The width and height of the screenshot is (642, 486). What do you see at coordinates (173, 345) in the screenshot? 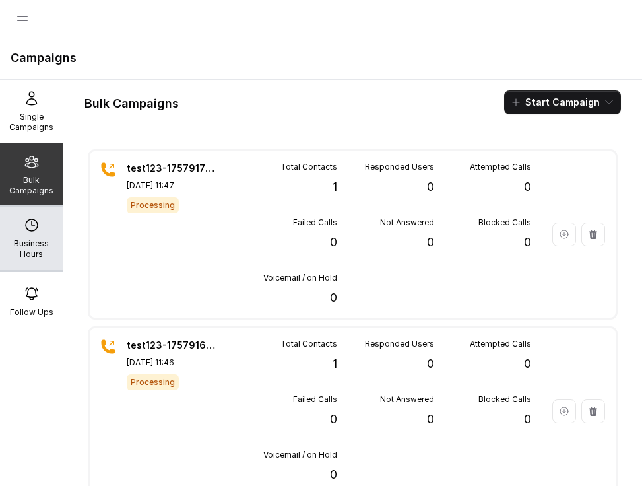
I see `p: test123-1757916972607` at bounding box center [173, 345].